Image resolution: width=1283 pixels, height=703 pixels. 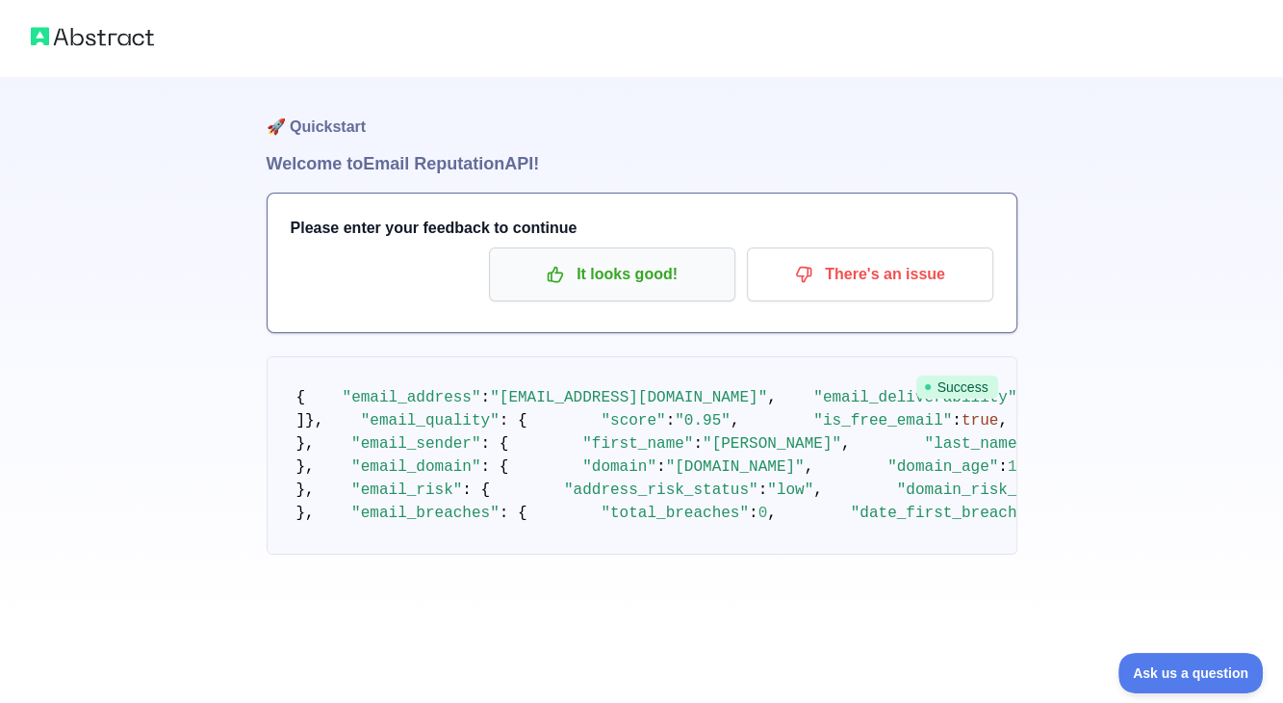 What do you see at coordinates (980, 421) in the screenshot?
I see `span: true` at bounding box center [980, 421].